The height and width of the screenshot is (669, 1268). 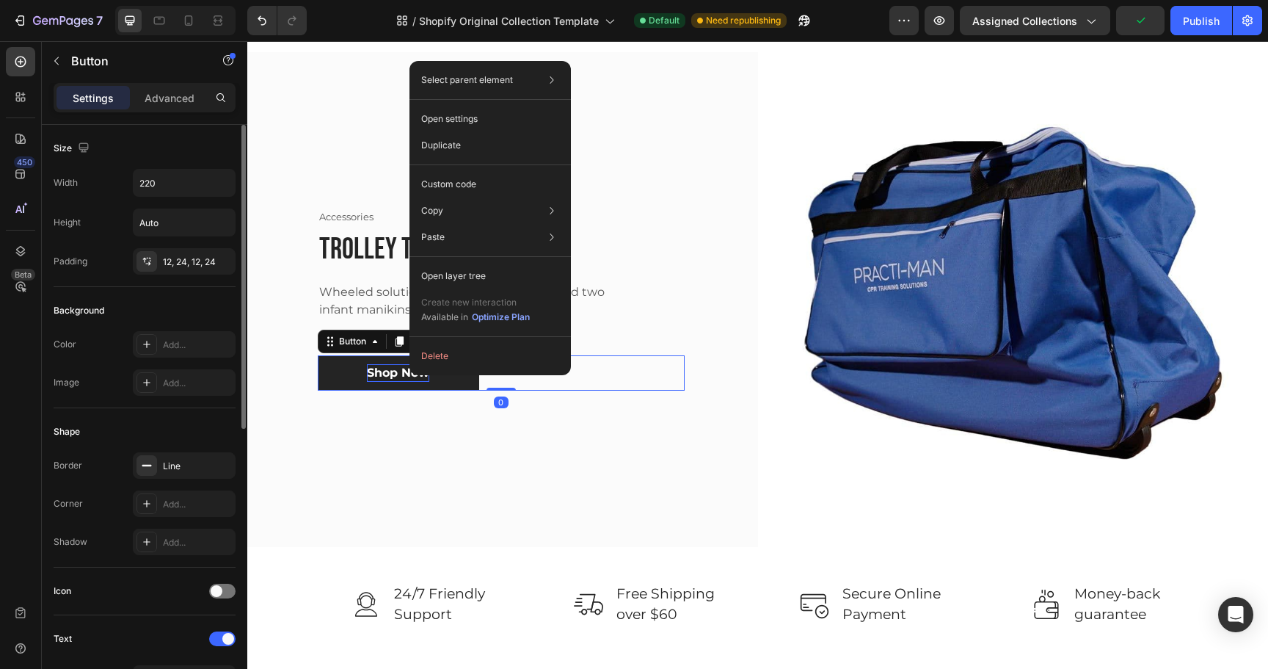 I want to click on p: Select parent element, so click(x=467, y=80).